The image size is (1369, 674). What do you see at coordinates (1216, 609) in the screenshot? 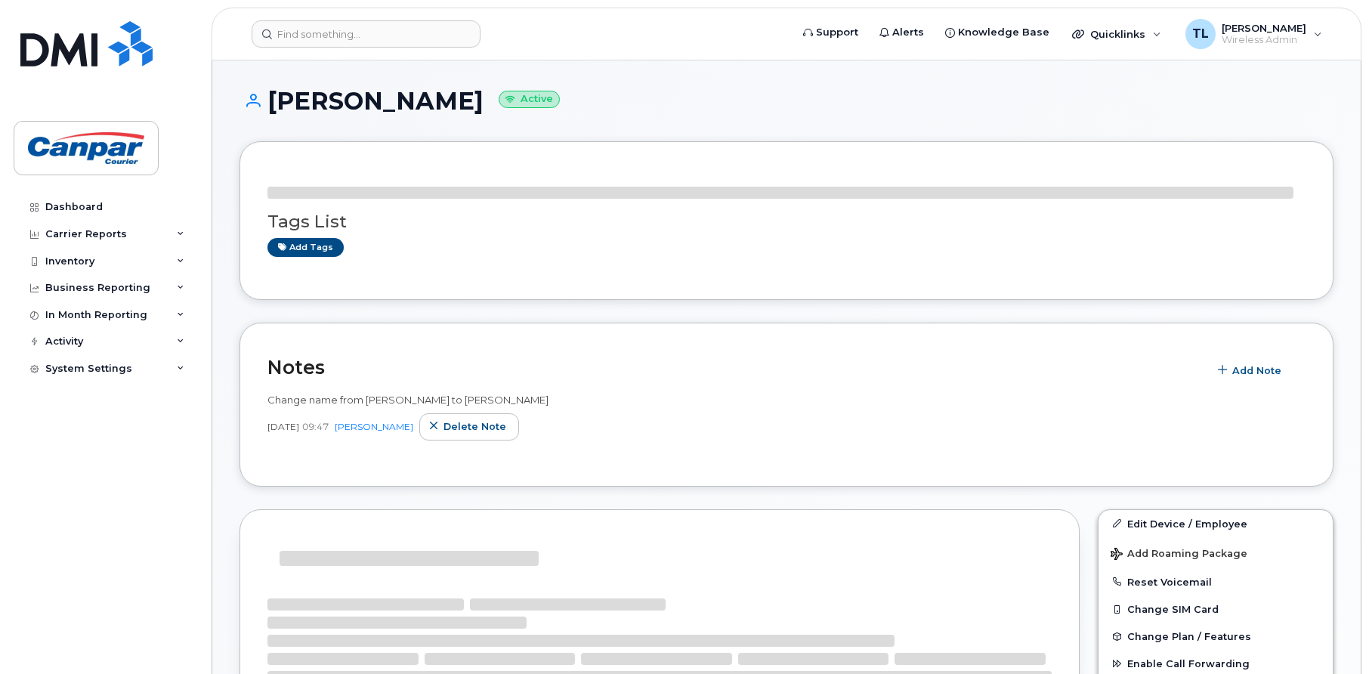
I see `button: Change SIM Card` at bounding box center [1216, 609].